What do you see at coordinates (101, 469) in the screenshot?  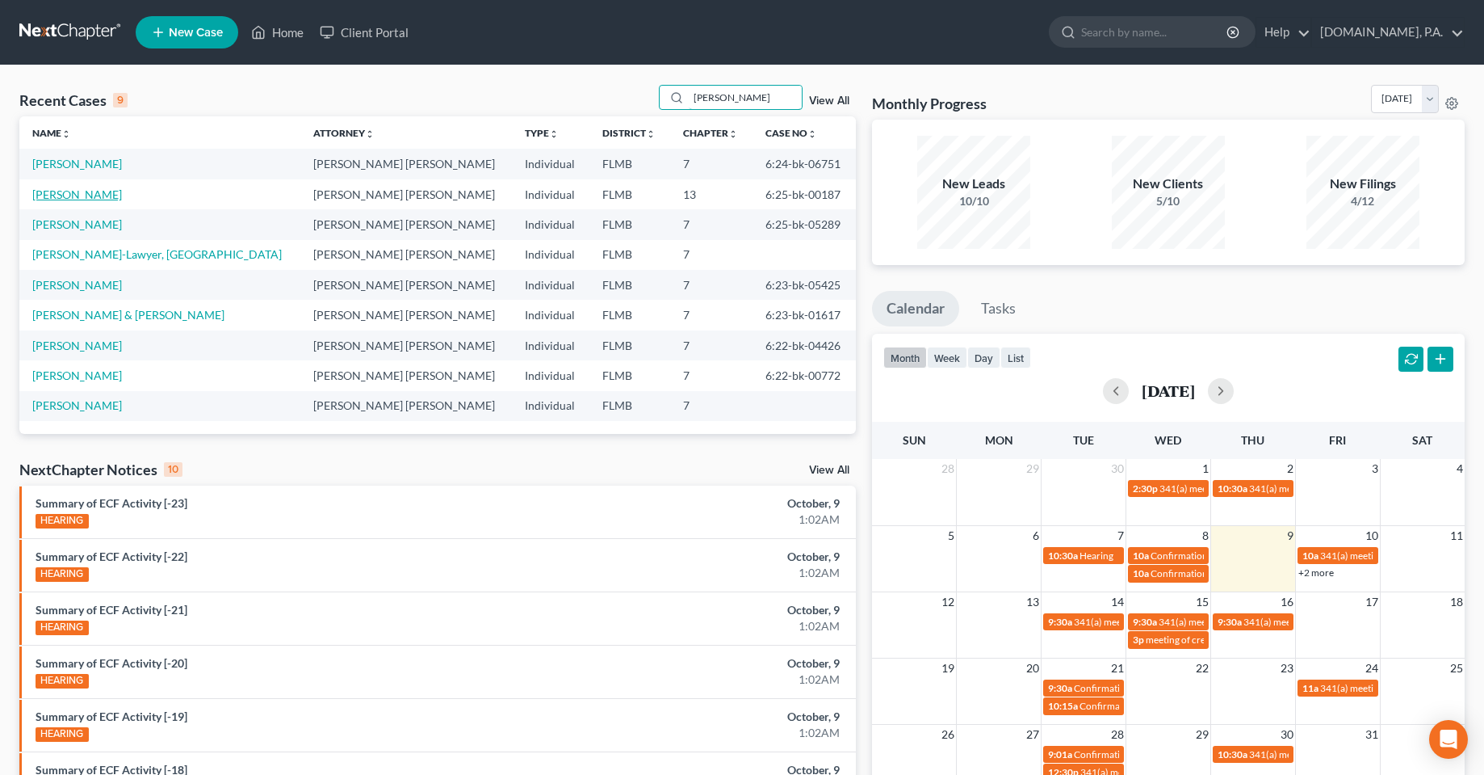 I see `div: NextChapter Notices` at bounding box center [101, 469].